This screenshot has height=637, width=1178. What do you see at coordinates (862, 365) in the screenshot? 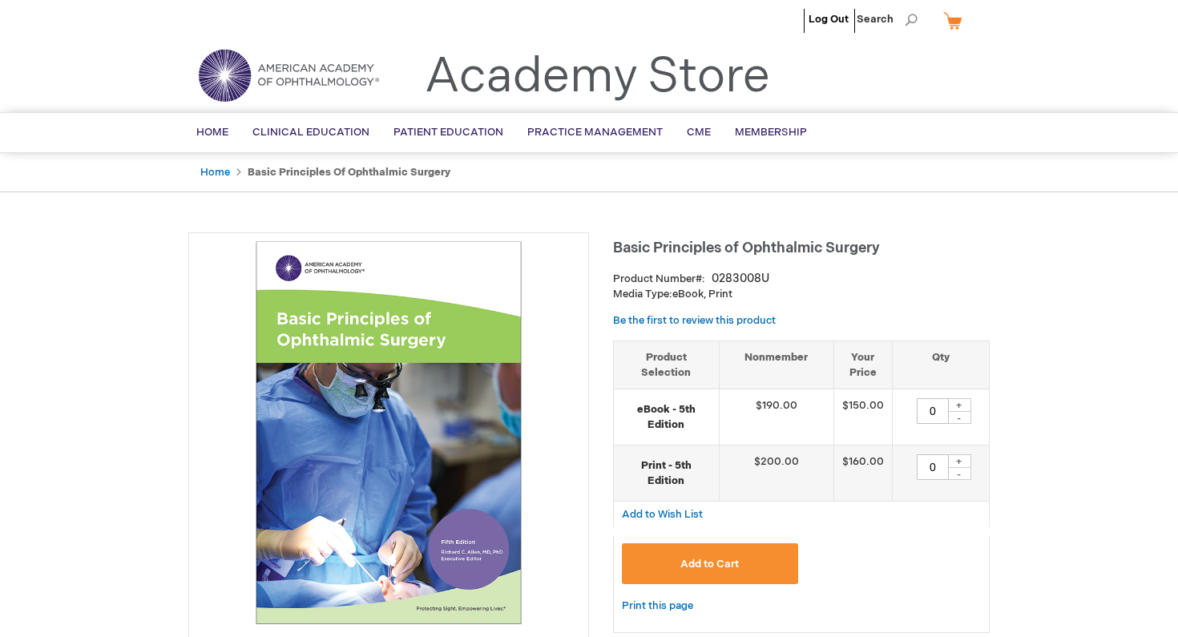
I see `th: Your Price` at bounding box center [862, 365].